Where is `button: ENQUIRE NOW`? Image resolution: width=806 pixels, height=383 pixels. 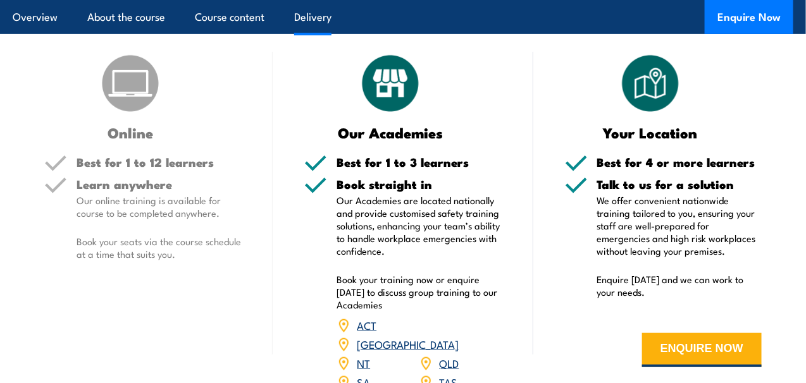 button: ENQUIRE NOW is located at coordinates (702, 351).